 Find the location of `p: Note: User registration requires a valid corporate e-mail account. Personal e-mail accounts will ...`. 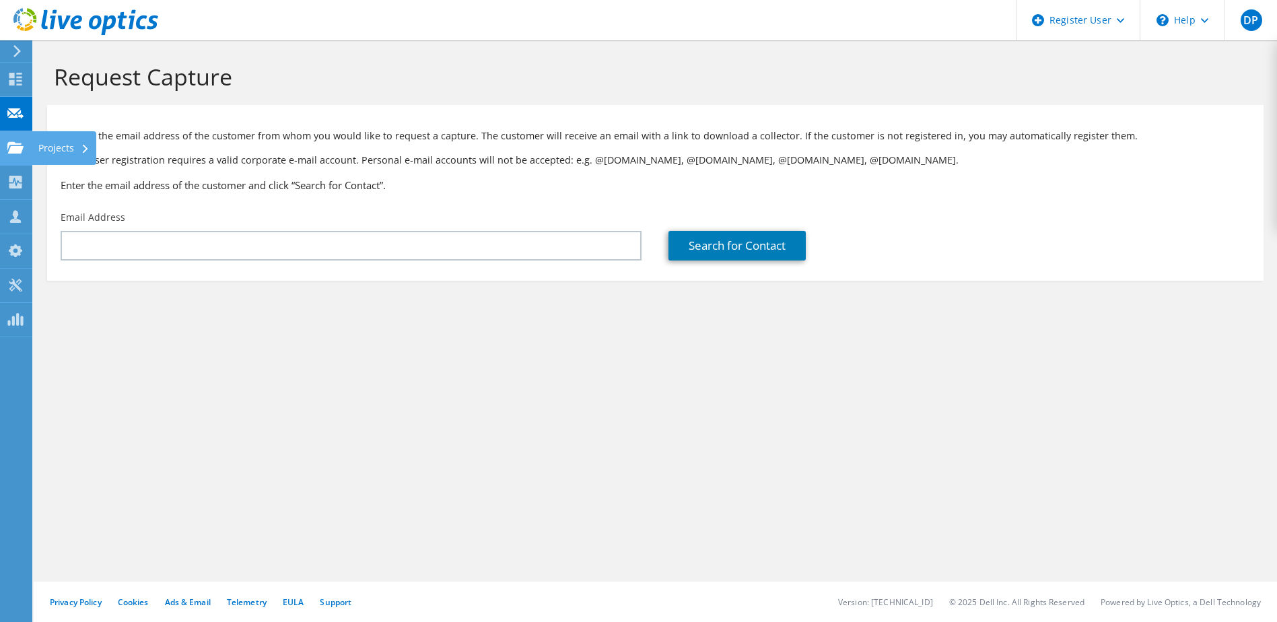

p: Note: User registration requires a valid corporate e-mail account. Personal e-mail accounts will ... is located at coordinates (655, 160).